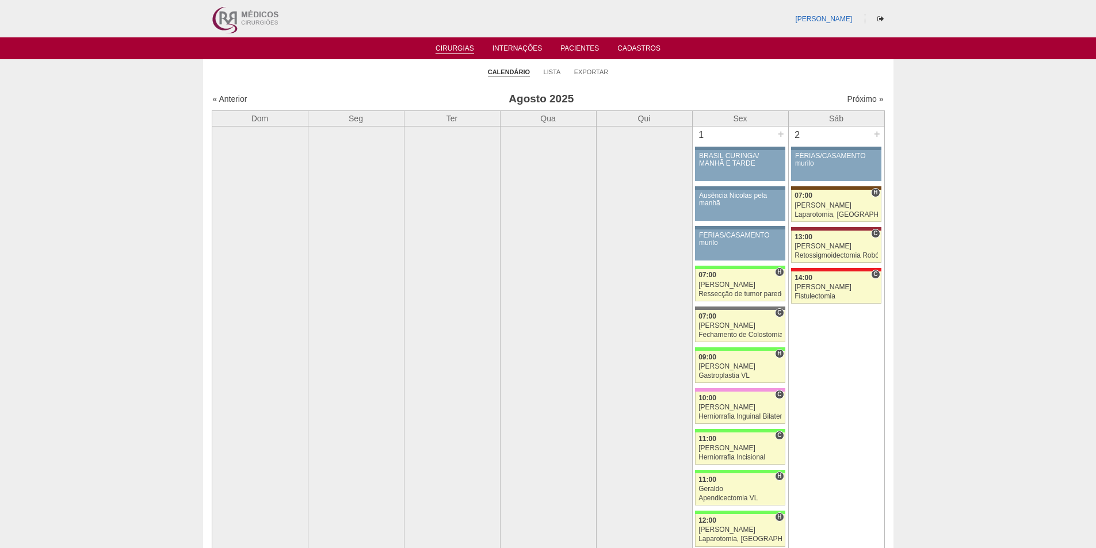 This screenshot has width=1096, height=548. Describe the element at coordinates (740, 166) in the screenshot. I see `a: BRASIL CURINGA/ MANHÃ E TARDE` at that location.